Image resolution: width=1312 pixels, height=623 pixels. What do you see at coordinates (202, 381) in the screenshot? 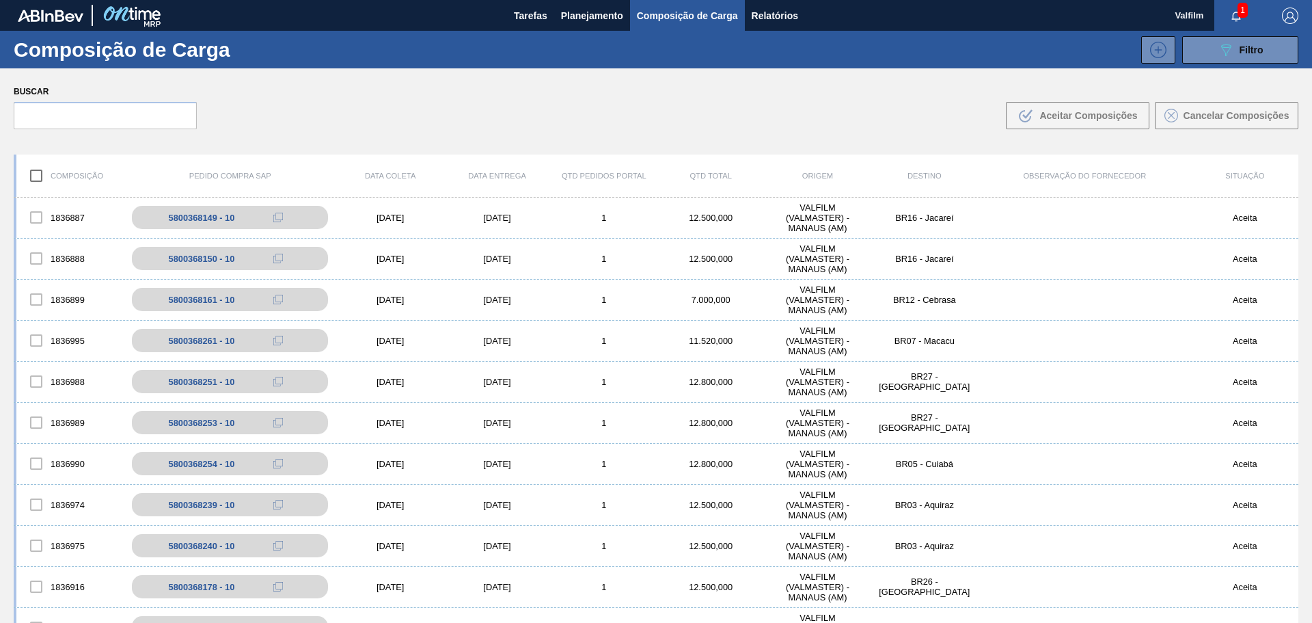
I see `div: 5800368251 - 10` at bounding box center [202, 381].